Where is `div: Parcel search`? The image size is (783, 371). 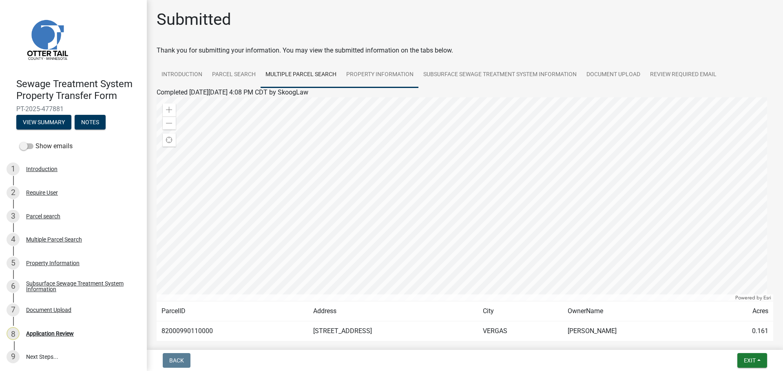 div: Parcel search is located at coordinates (43, 216).